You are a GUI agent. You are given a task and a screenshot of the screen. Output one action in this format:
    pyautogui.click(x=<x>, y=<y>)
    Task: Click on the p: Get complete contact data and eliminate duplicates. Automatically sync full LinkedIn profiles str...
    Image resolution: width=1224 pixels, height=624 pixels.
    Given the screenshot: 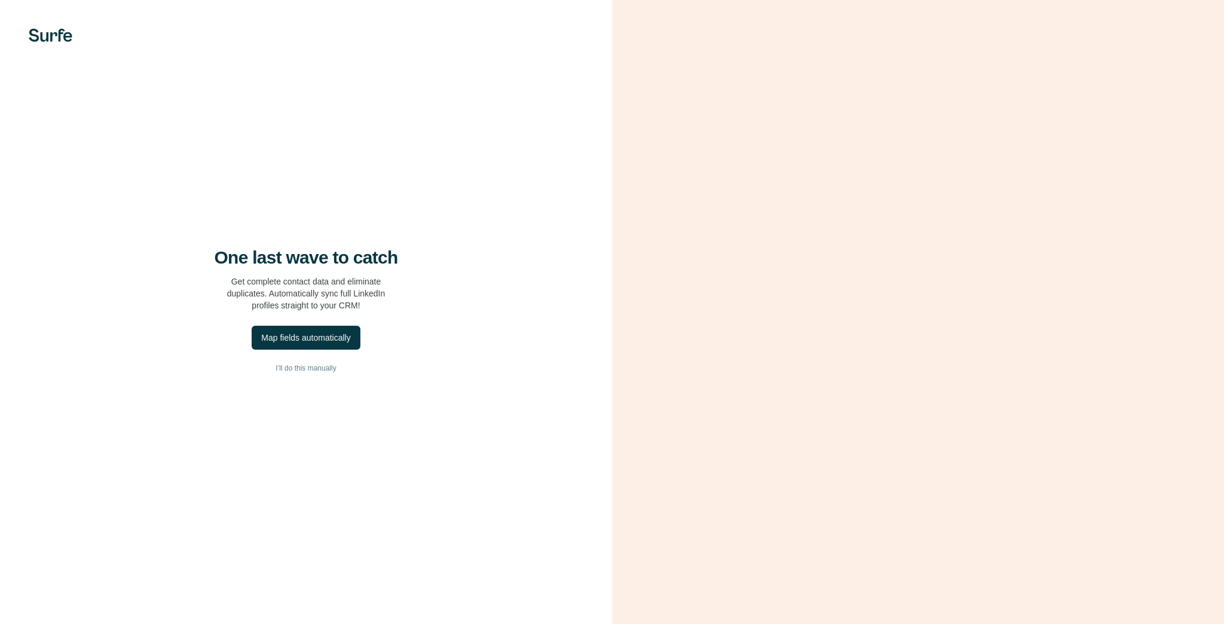 What is the action you would take?
    pyautogui.click(x=306, y=293)
    